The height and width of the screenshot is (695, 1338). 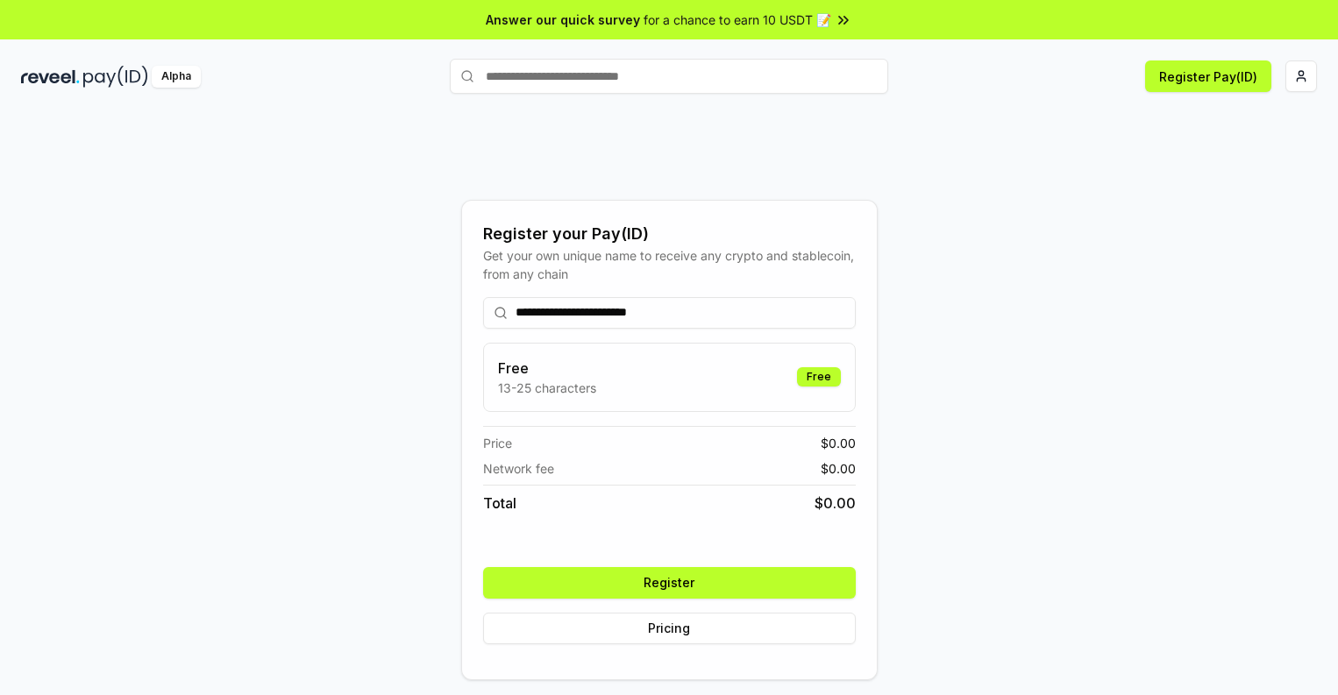 I want to click on button: Register Pay(ID), so click(x=1208, y=76).